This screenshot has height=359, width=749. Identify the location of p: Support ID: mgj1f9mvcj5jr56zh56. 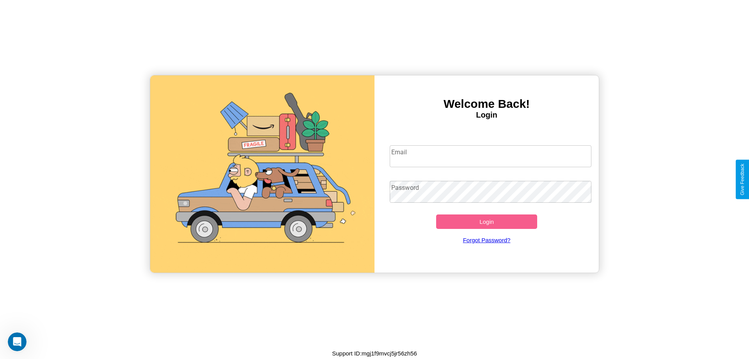
(375, 353).